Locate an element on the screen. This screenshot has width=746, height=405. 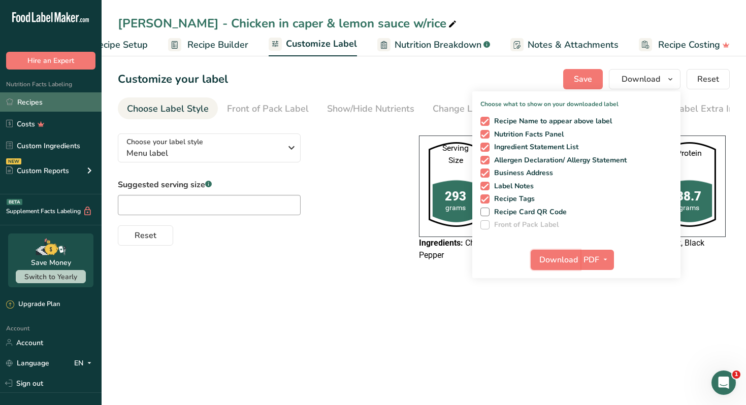
p: Choose what to show on your downloaded label is located at coordinates (576, 100).